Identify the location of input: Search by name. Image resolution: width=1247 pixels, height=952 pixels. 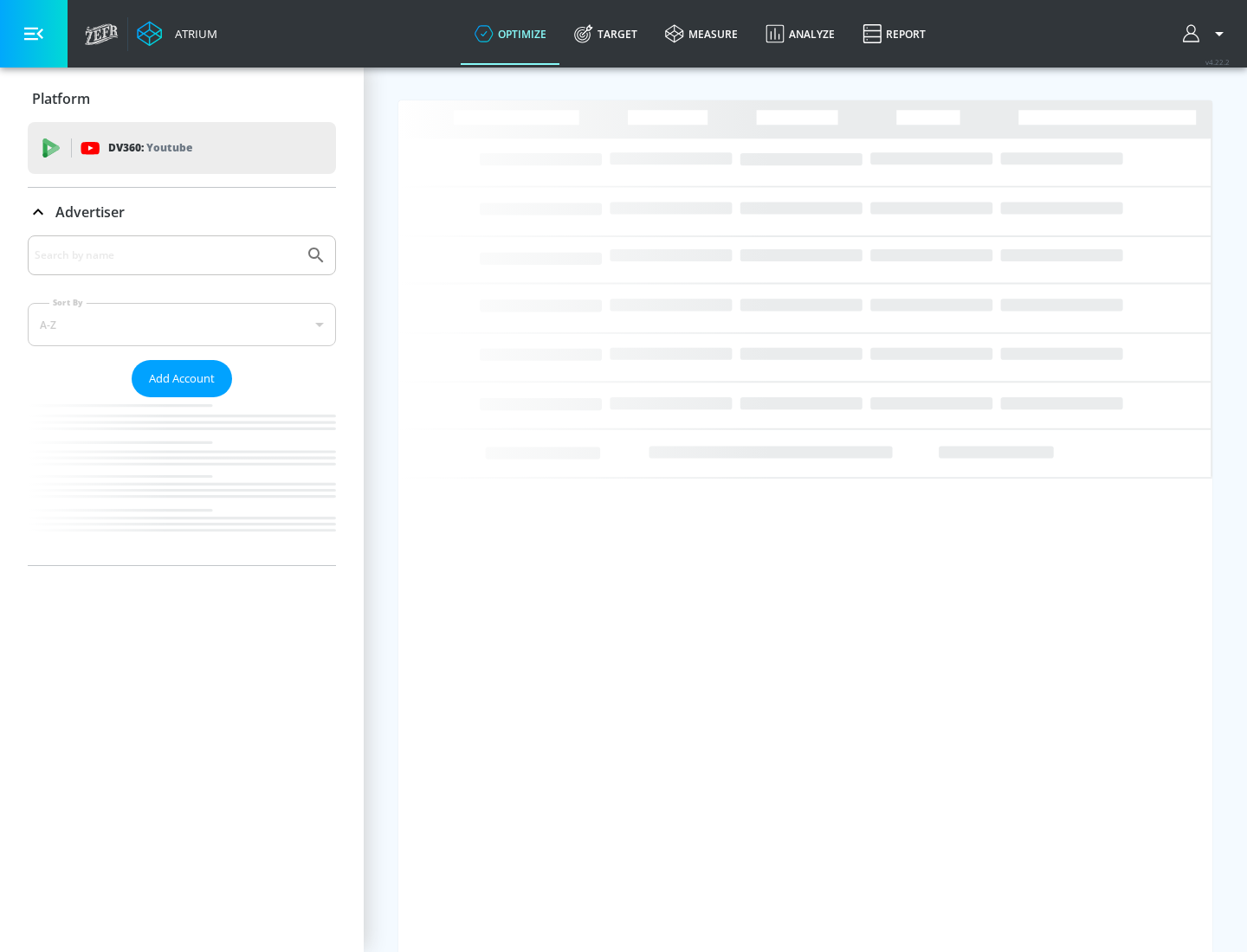
(165, 256).